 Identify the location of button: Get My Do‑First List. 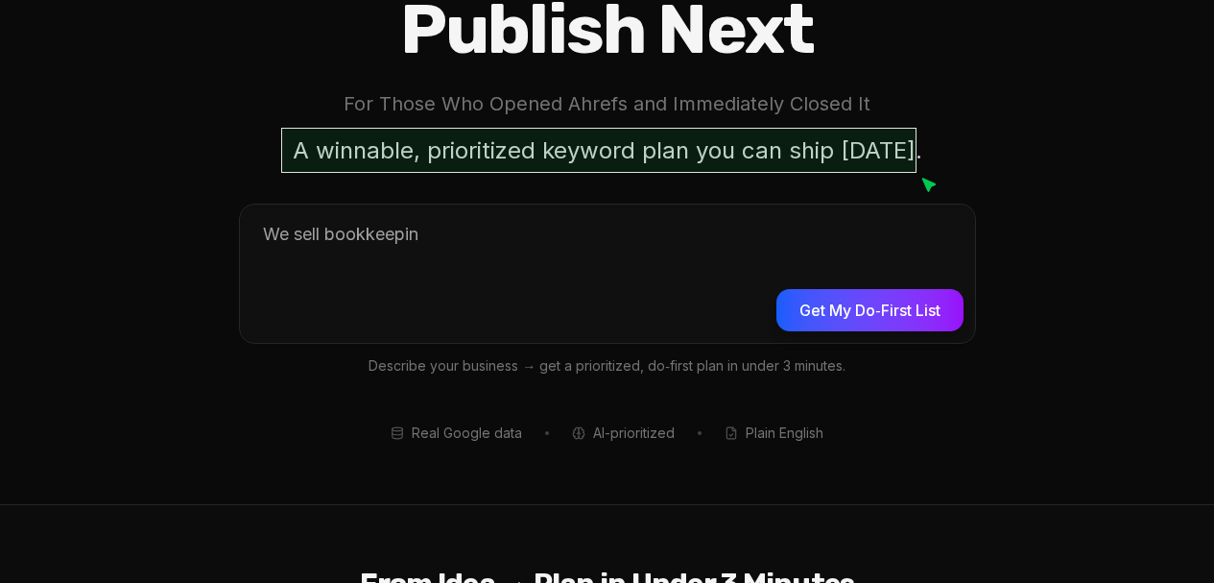
(870, 310).